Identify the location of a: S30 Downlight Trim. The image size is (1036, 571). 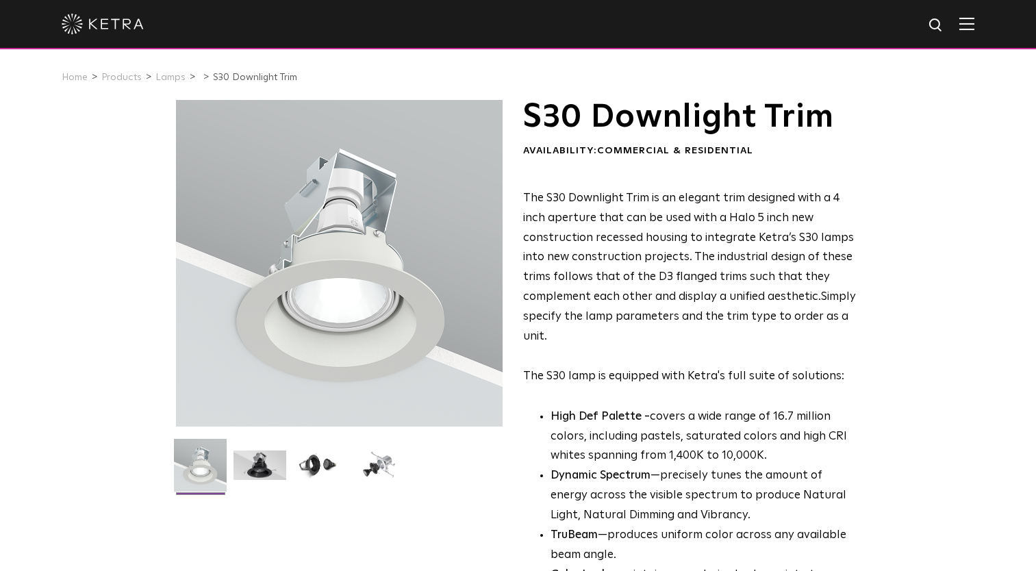
(255, 77).